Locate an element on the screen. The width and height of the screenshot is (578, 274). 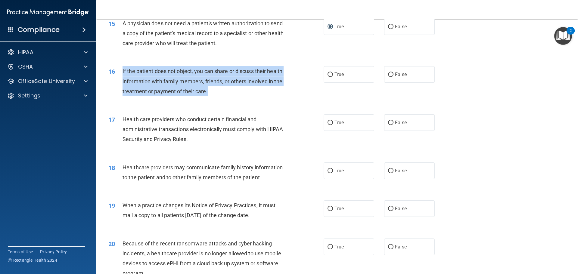
span: 17 is located at coordinates (112, 120).